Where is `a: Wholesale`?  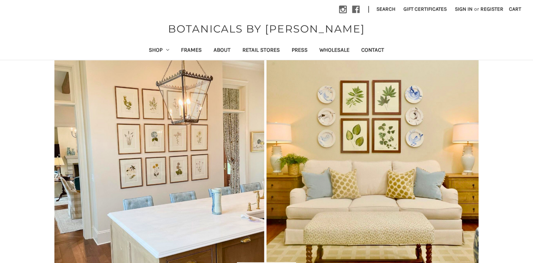 a: Wholesale is located at coordinates (334, 51).